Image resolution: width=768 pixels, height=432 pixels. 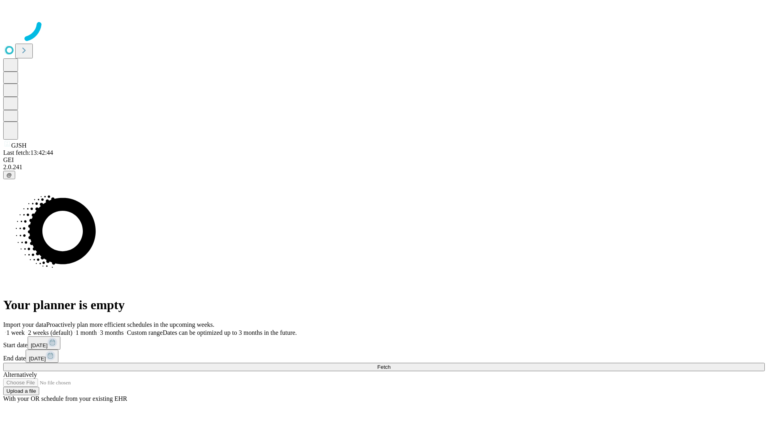 I want to click on span: Import your data, so click(x=25, y=324).